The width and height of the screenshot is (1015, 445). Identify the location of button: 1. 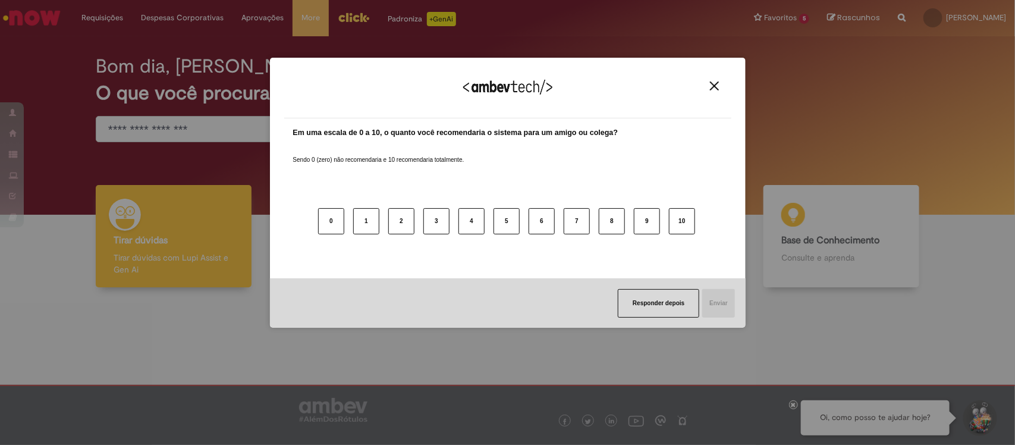
(366, 221).